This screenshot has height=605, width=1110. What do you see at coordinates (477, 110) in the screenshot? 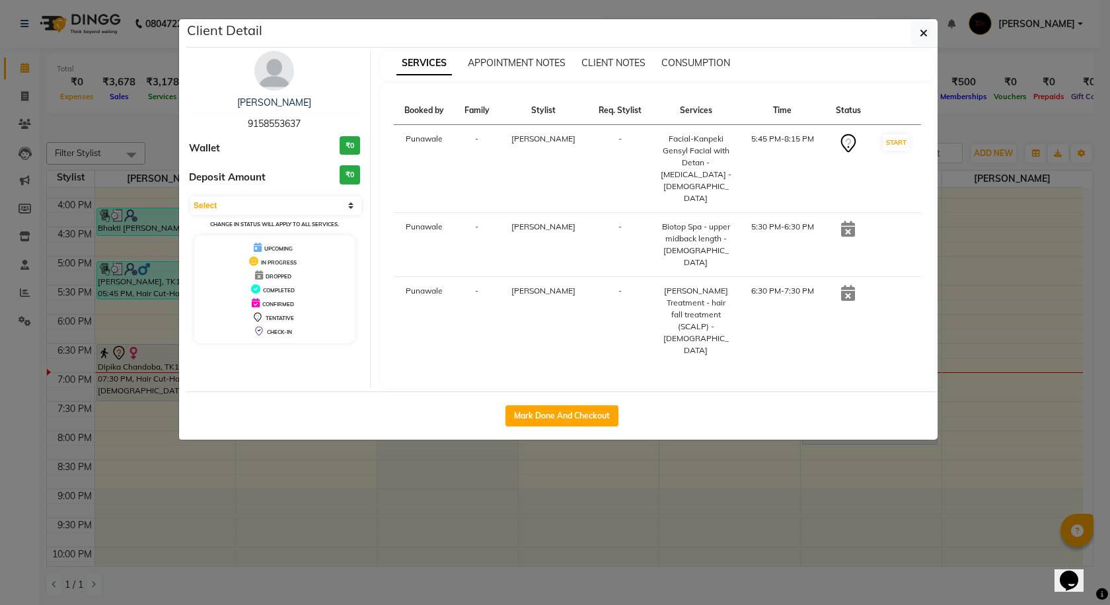
I see `th: Family` at bounding box center [477, 110].